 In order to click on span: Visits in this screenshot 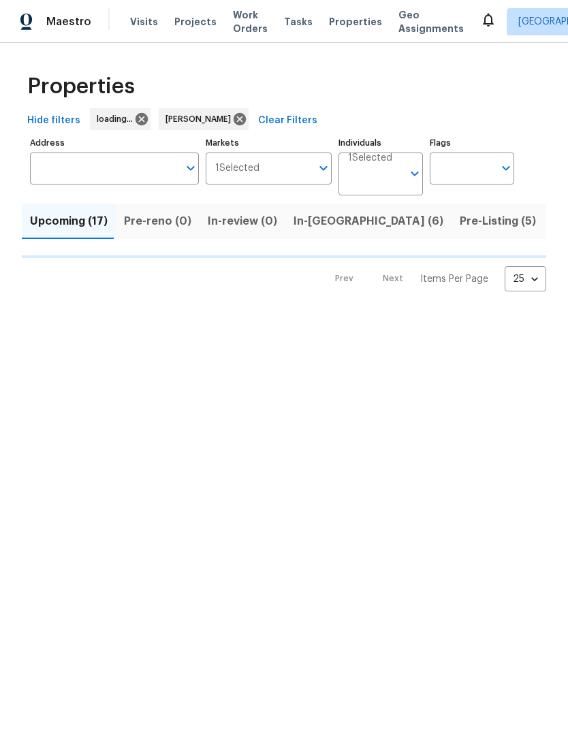, I will do `click(144, 22)`.